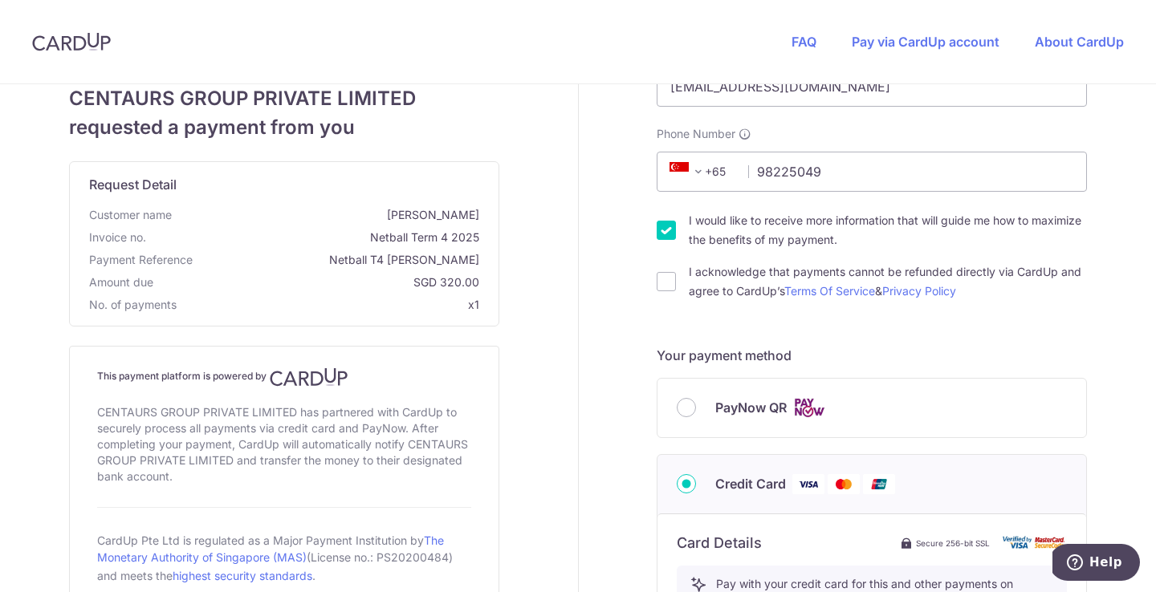 The height and width of the screenshot is (592, 1156). I want to click on span: Phone Number, so click(696, 134).